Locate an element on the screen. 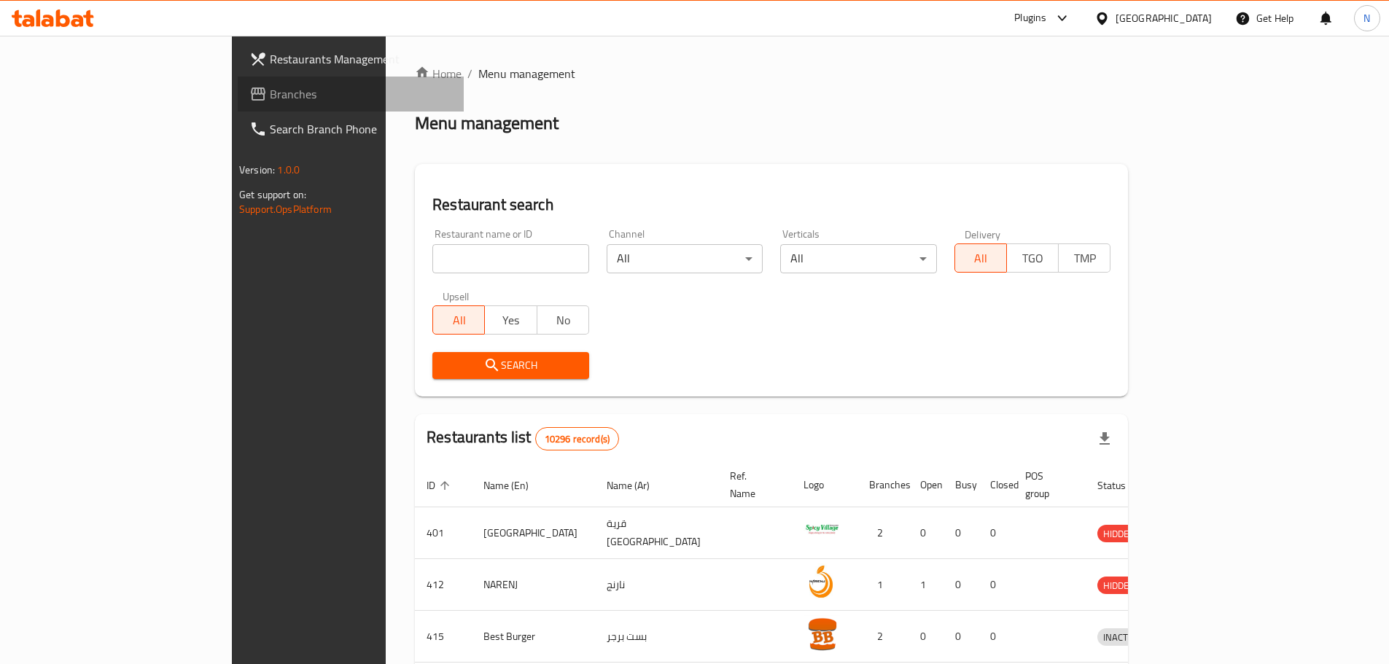  nav: breadcrumb is located at coordinates (771, 74).